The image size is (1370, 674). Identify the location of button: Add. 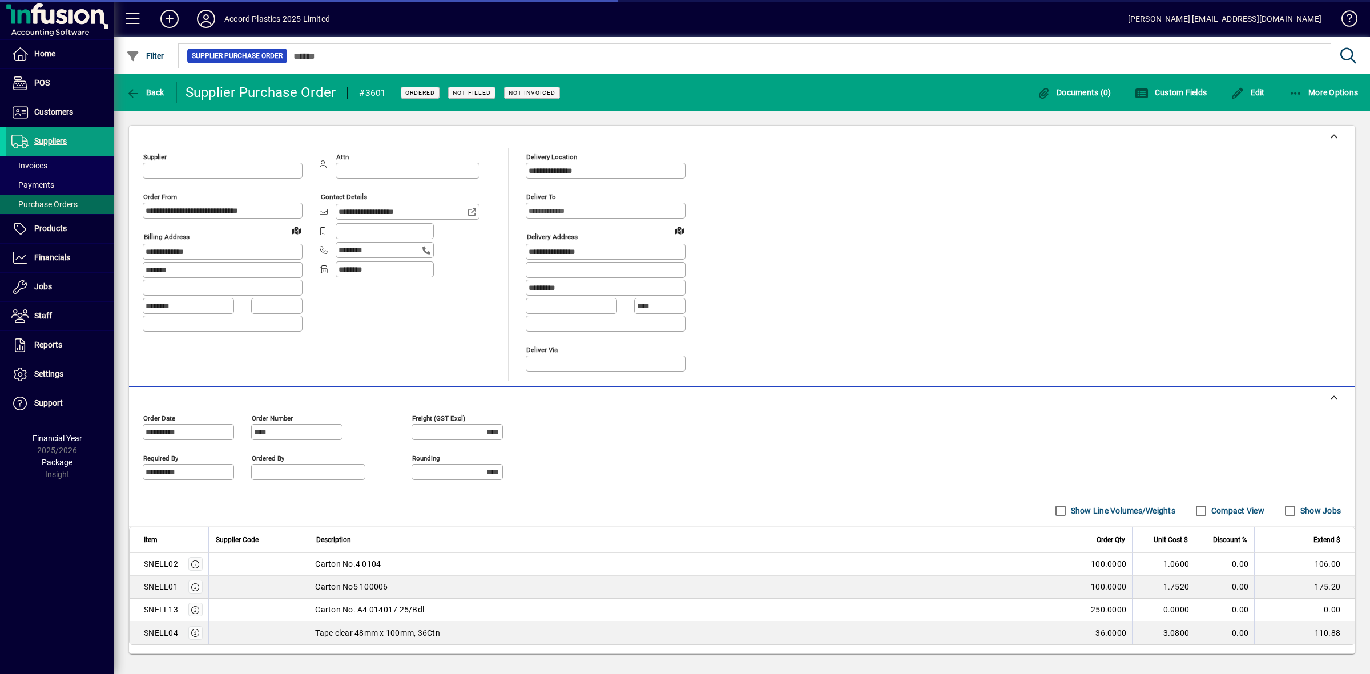
(169, 19).